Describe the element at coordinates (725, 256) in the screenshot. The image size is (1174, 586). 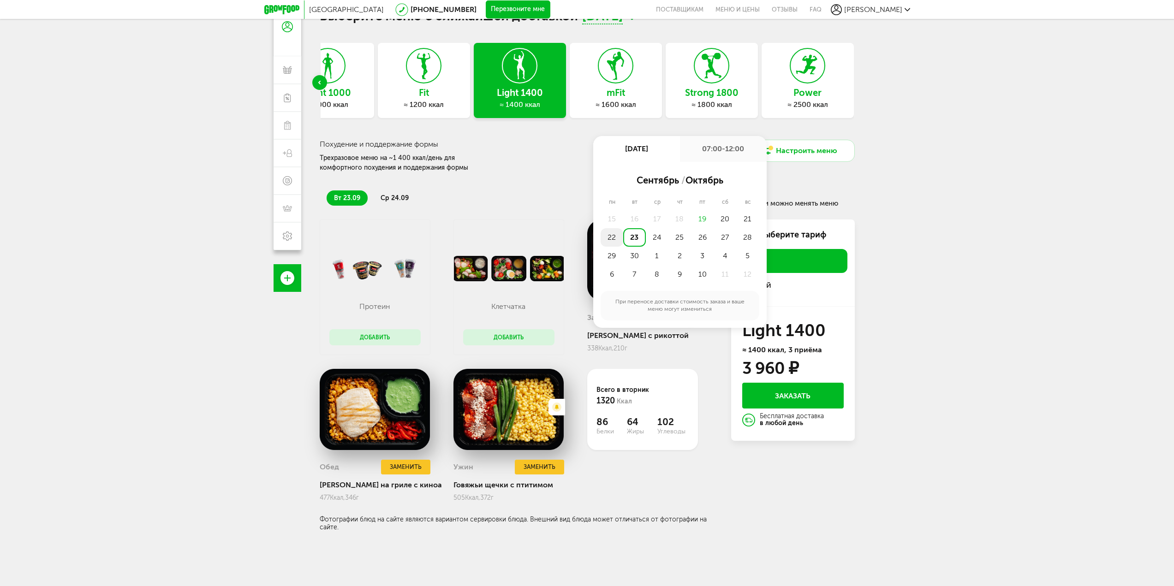
I see `div: 4` at that location.